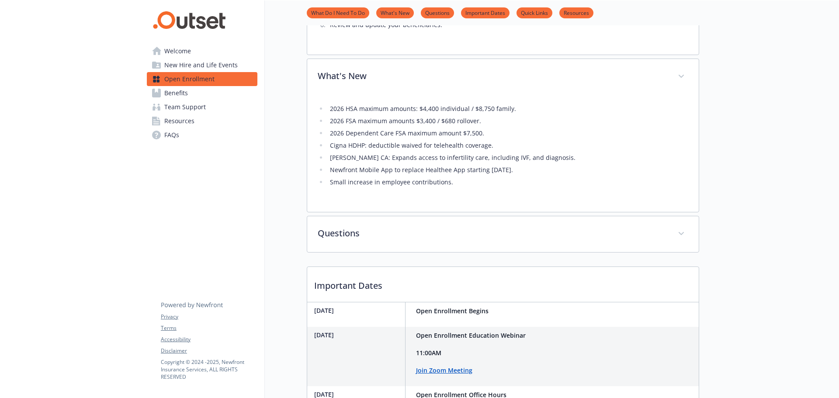  What do you see at coordinates (429, 353) in the screenshot?
I see `strong: 11:00AM` at bounding box center [429, 353].